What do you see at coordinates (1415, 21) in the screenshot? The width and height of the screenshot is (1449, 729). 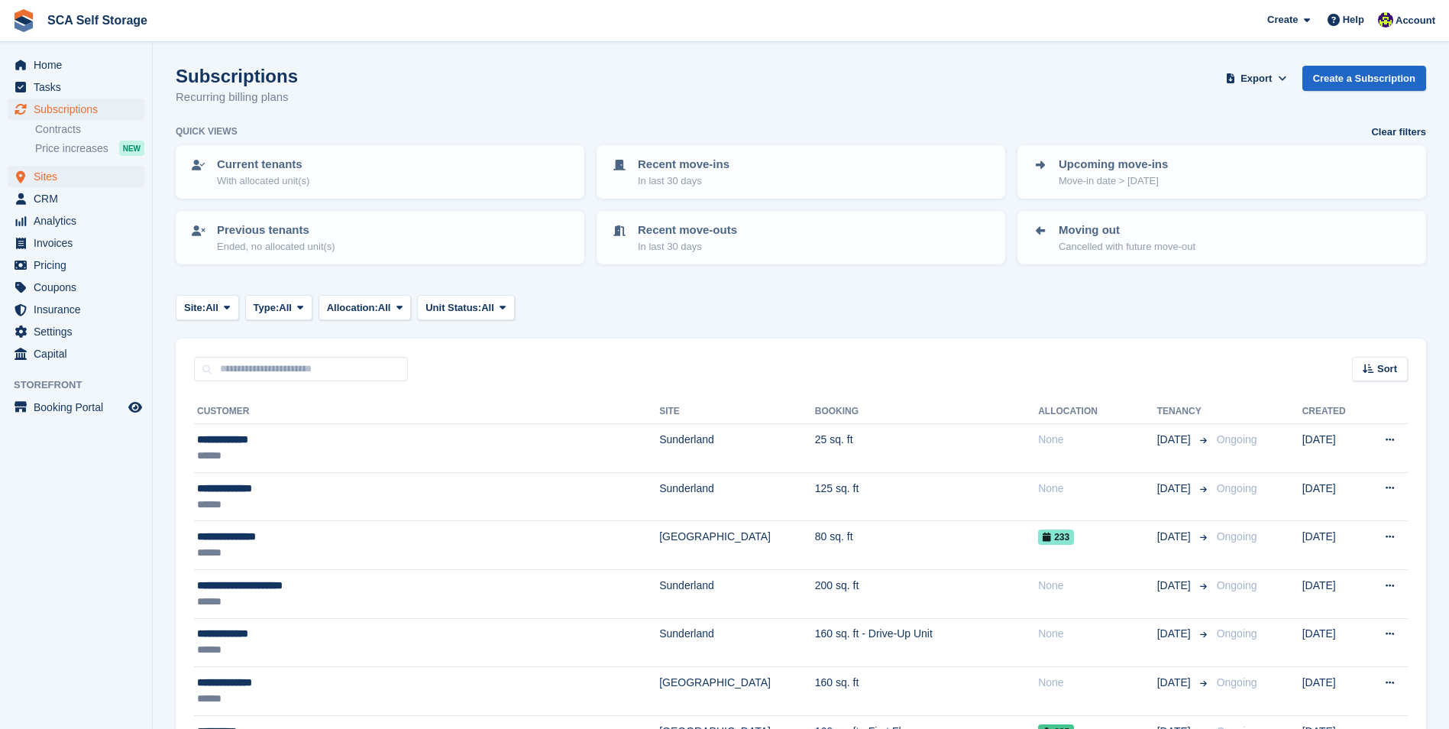 I see `span: Account` at bounding box center [1415, 21].